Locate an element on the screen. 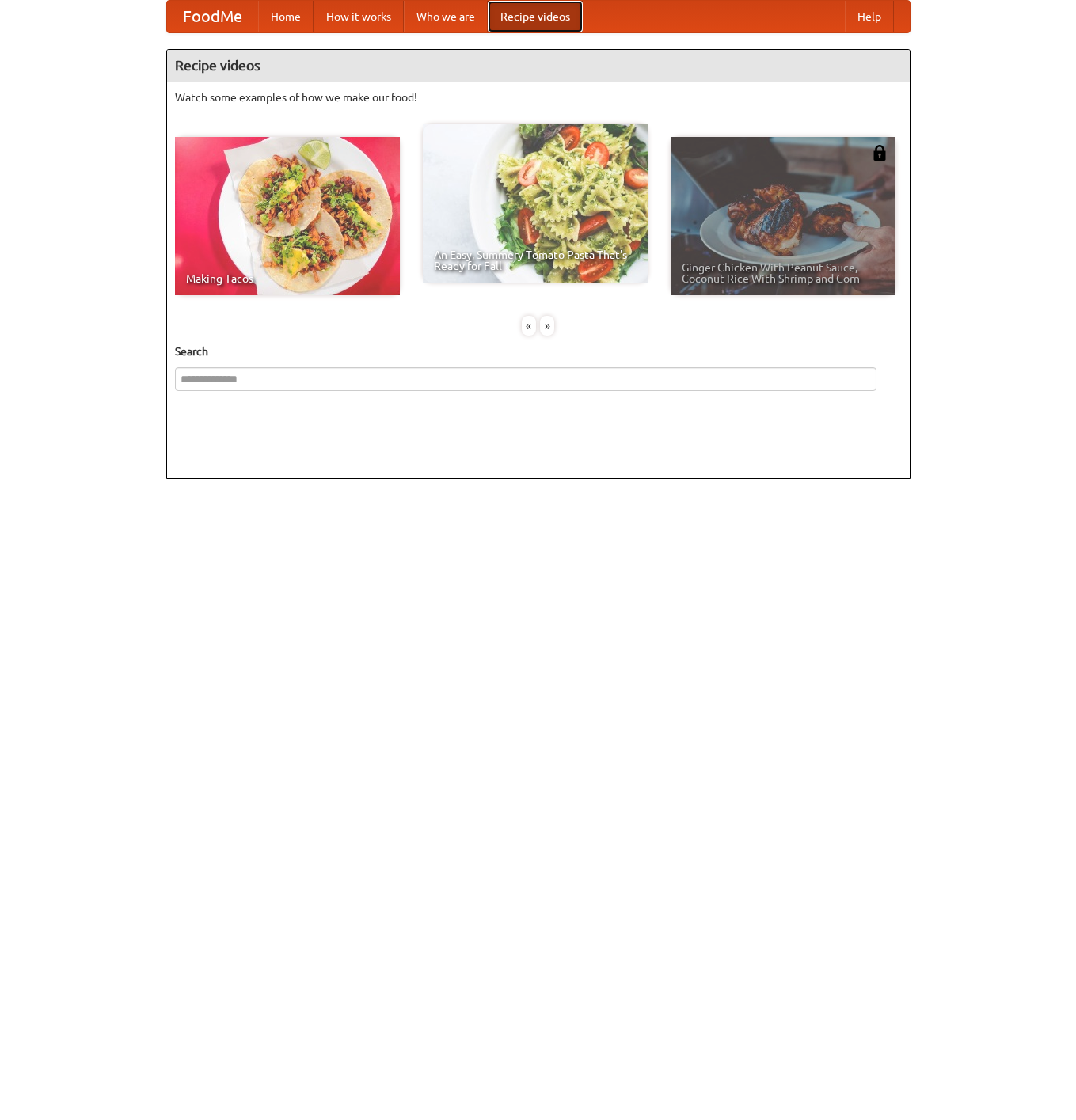 This screenshot has height=1120, width=1076. h4: Recipe videos is located at coordinates (538, 66).